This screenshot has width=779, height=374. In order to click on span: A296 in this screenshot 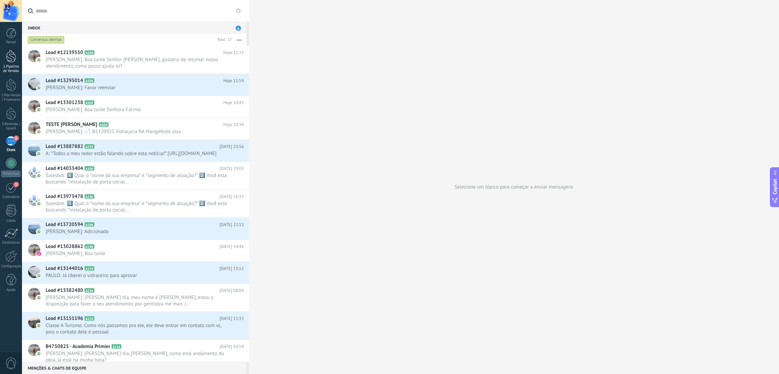, I will do `click(89, 196)`.